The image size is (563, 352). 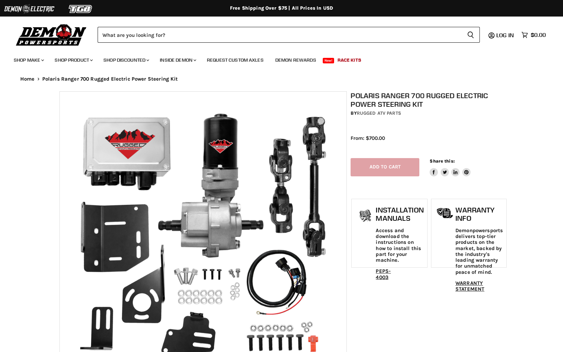 What do you see at coordinates (506, 35) in the screenshot?
I see `a: Log in` at bounding box center [506, 35].